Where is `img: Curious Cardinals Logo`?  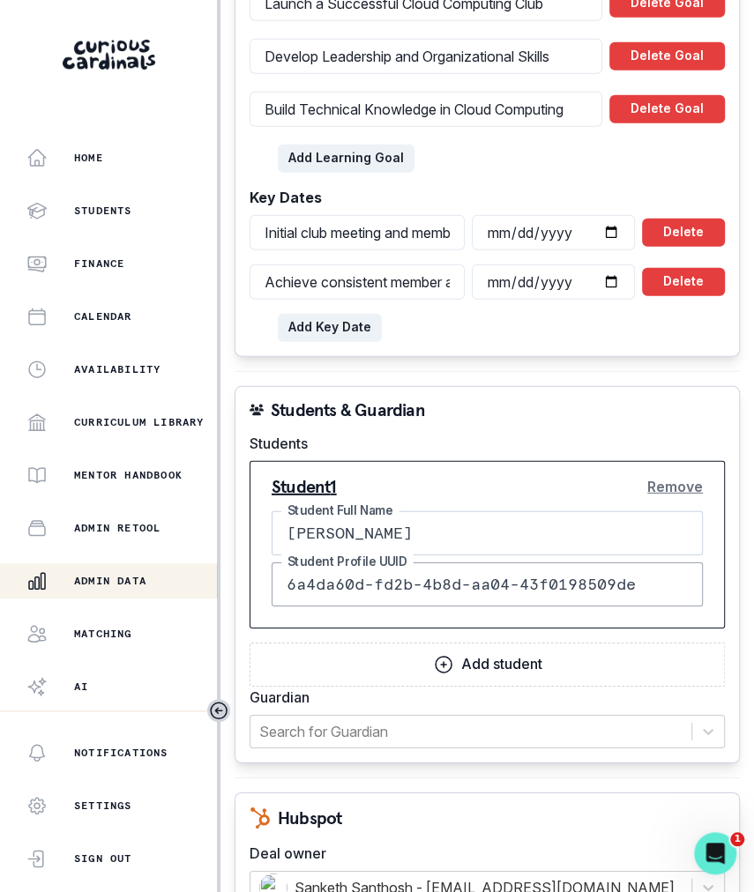
img: Curious Cardinals Logo is located at coordinates (108, 55).